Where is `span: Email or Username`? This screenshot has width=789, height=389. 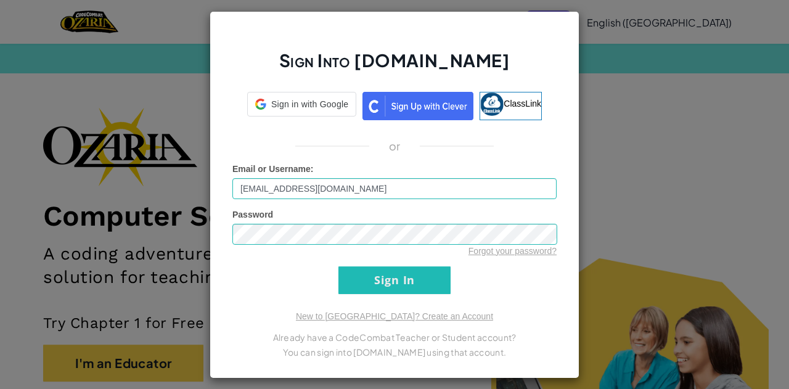
span: Email or Username is located at coordinates (271, 169).